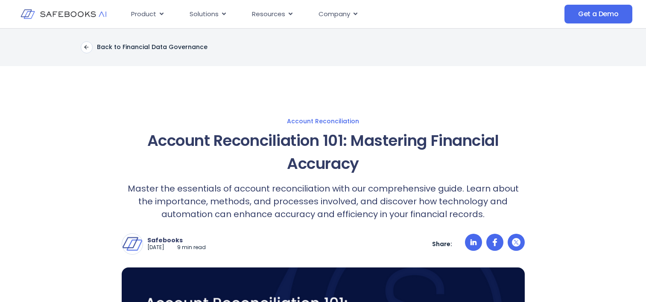 The height and width of the screenshot is (302, 646). Describe the element at coordinates (152, 47) in the screenshot. I see `p: Back to Financial Data Governance` at that location.